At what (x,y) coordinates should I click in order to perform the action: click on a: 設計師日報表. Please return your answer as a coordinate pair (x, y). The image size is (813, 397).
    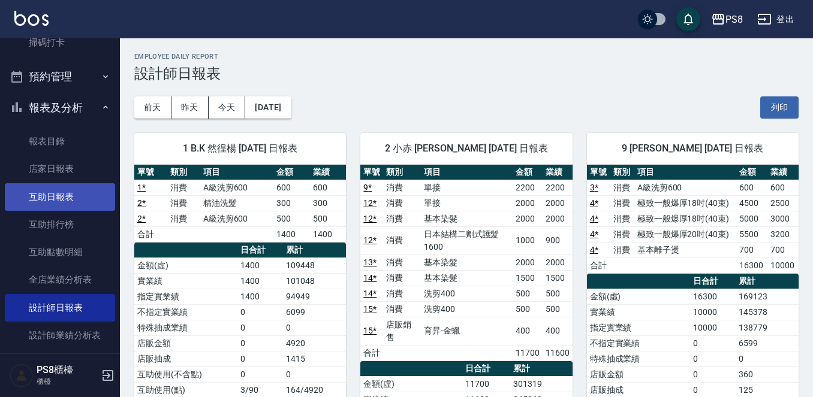
    Looking at the image, I should click on (60, 308).